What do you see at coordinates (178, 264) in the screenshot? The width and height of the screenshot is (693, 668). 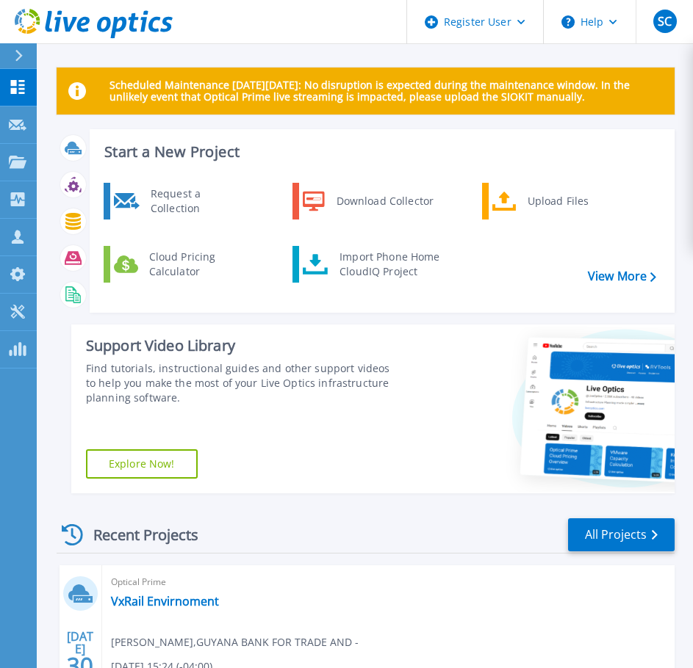 I see `a: Cloud Pricing Calculator` at bounding box center [178, 264].